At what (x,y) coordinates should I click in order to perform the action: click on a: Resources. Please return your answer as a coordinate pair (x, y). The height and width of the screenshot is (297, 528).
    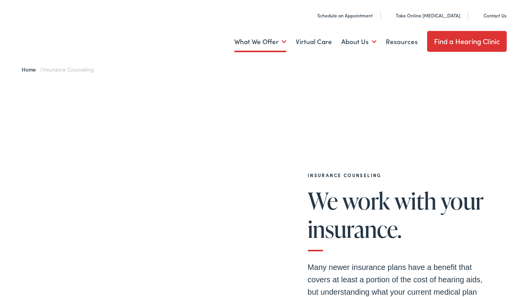
    Looking at the image, I should click on (401, 42).